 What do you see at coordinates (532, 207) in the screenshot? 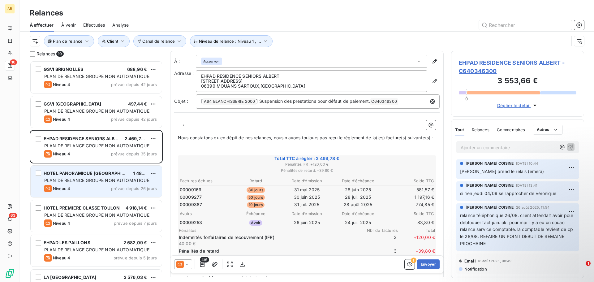
I see `span: 26 août 2025, 11:54` at bounding box center [532, 207].